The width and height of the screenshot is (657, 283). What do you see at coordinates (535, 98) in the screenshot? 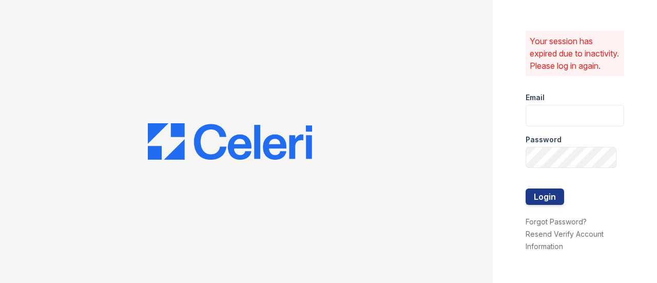
I see `label: Email` at bounding box center [535, 98].